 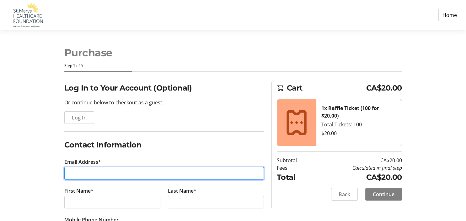 I want to click on button: Log In, so click(x=79, y=117).